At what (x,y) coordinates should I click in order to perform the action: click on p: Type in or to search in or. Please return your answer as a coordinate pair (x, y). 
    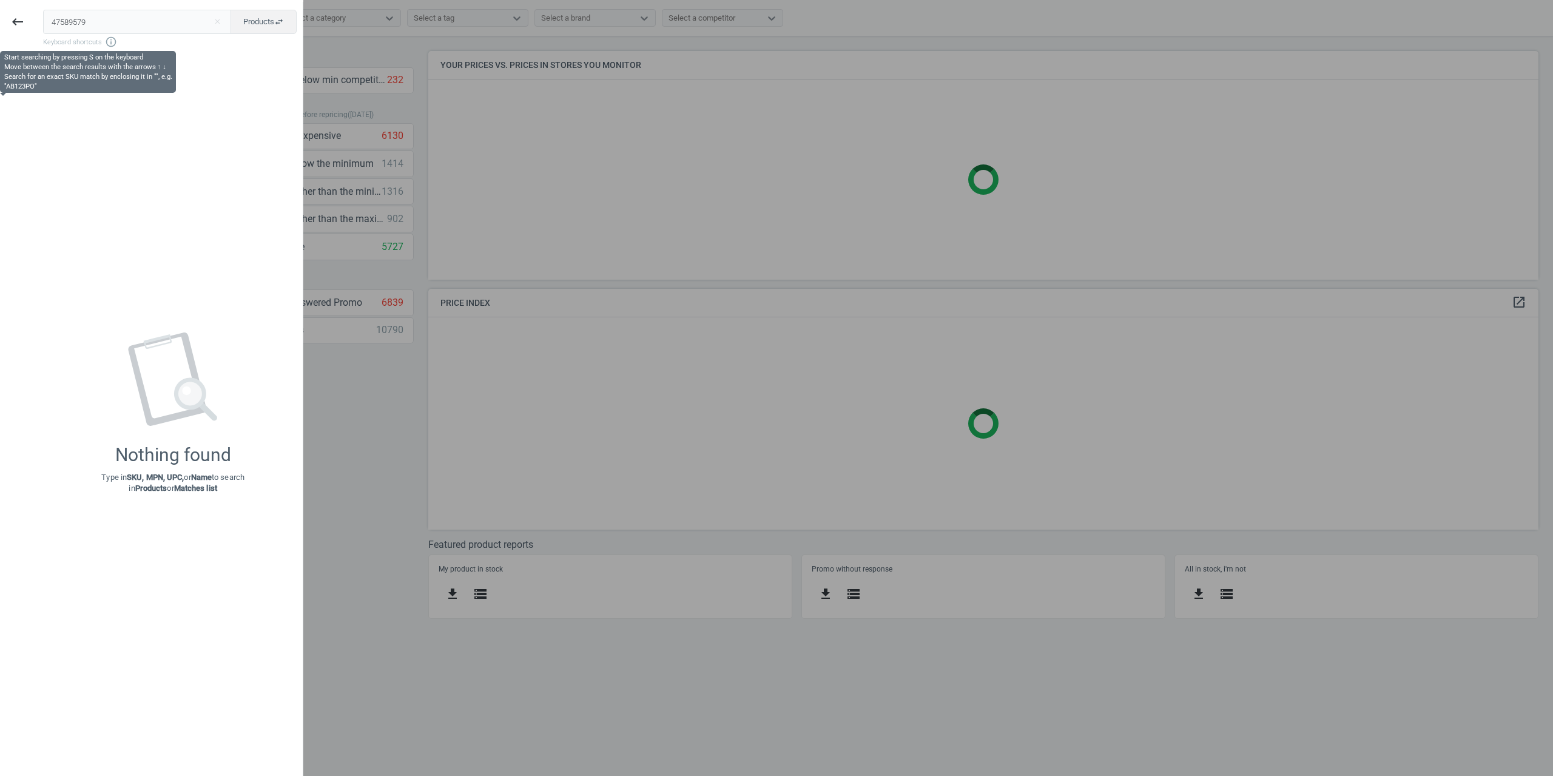
    Looking at the image, I should click on (173, 483).